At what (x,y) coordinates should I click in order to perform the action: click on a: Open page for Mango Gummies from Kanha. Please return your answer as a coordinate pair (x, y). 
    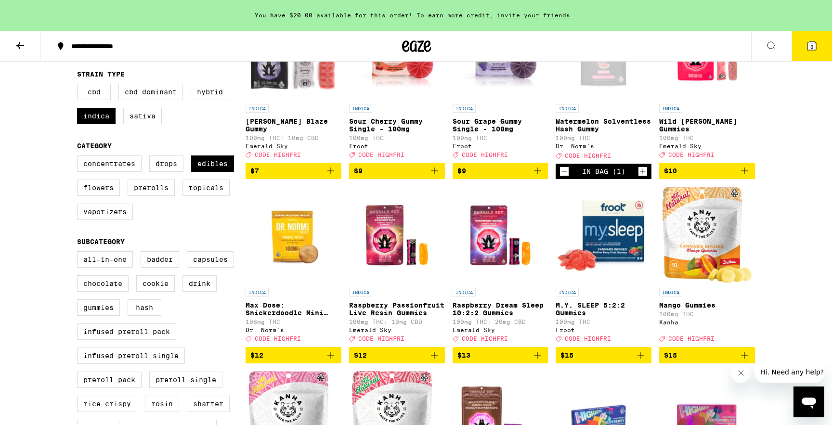
    Looking at the image, I should click on (707, 267).